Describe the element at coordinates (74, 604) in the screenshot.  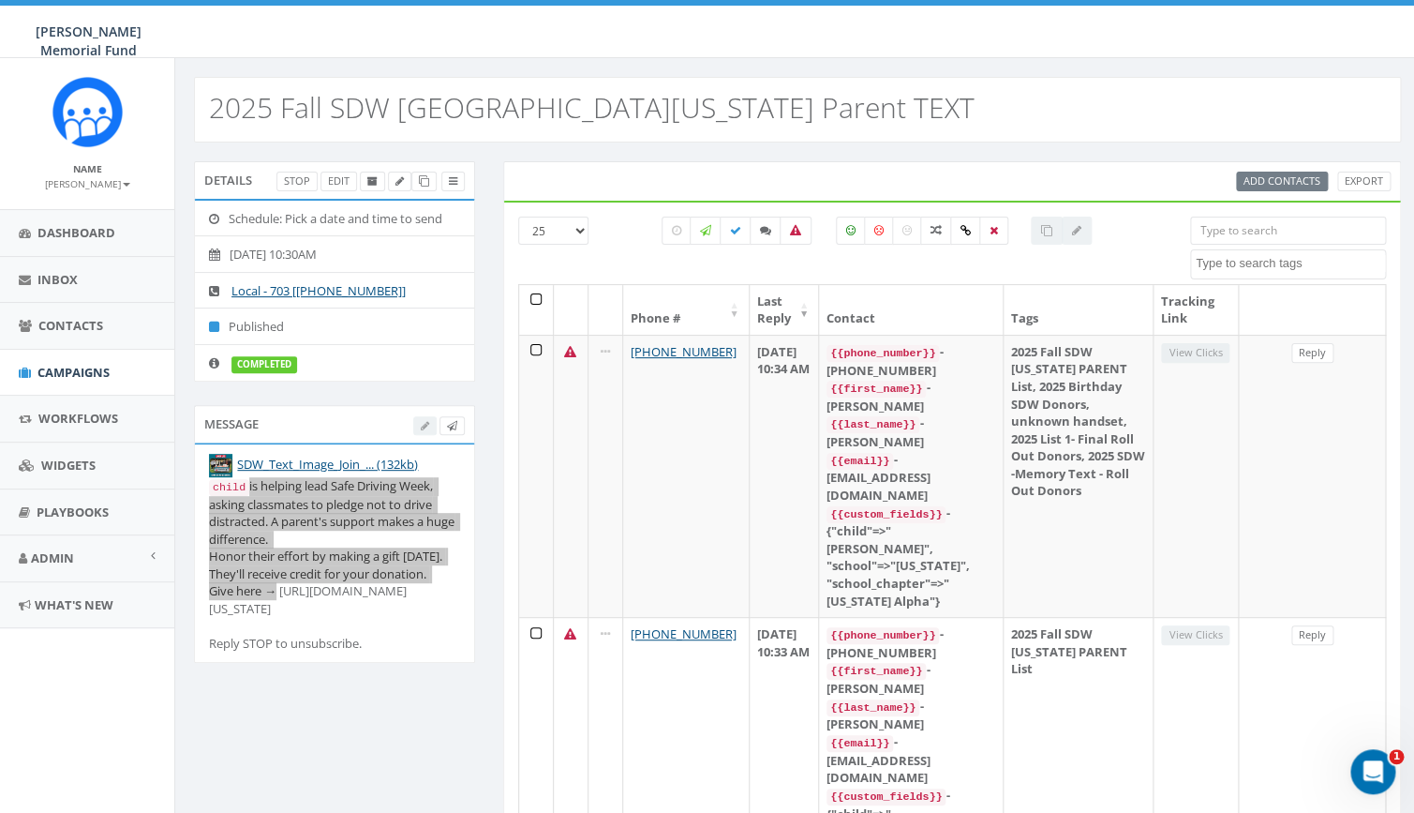
I see `span: What's New` at that location.